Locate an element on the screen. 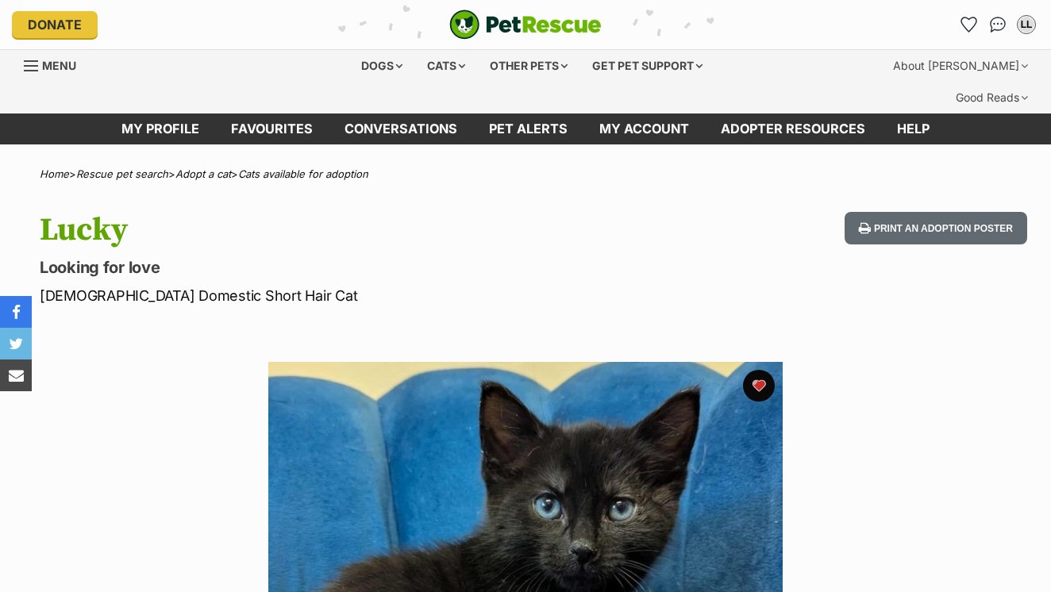 This screenshot has width=1051, height=592. a: conversations is located at coordinates (401, 129).